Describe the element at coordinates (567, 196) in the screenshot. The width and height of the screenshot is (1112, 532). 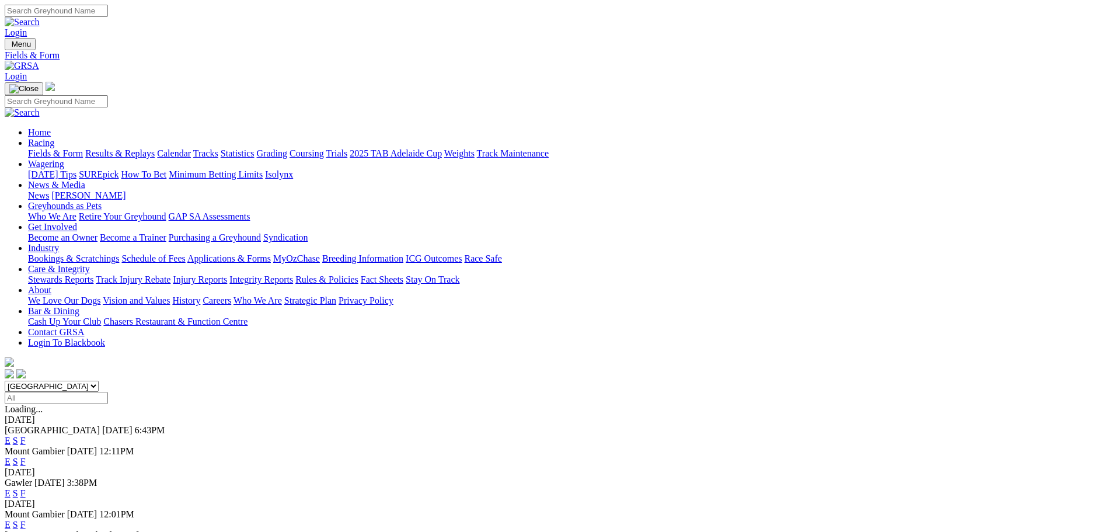
I see `div: News & Media` at that location.